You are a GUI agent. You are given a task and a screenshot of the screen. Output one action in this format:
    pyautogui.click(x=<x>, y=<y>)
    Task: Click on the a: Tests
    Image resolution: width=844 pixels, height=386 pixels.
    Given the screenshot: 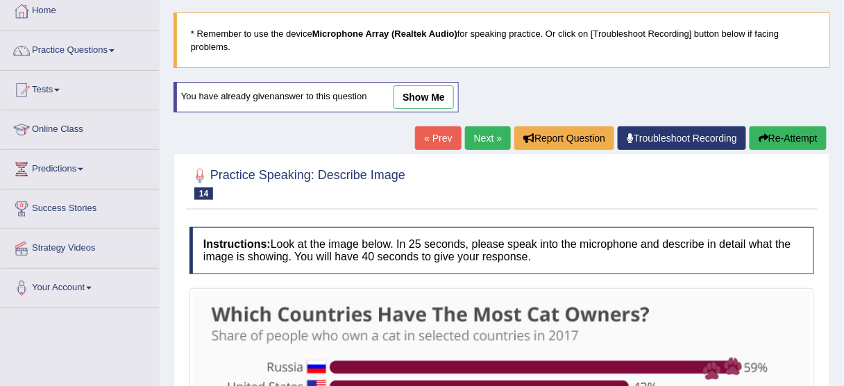 What is the action you would take?
    pyautogui.click(x=80, y=88)
    